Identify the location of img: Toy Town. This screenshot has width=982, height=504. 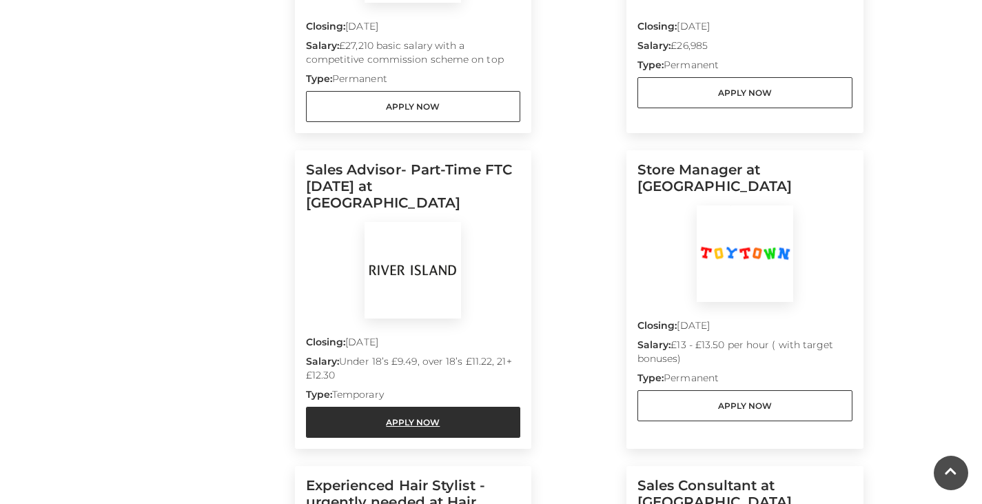
(745, 254).